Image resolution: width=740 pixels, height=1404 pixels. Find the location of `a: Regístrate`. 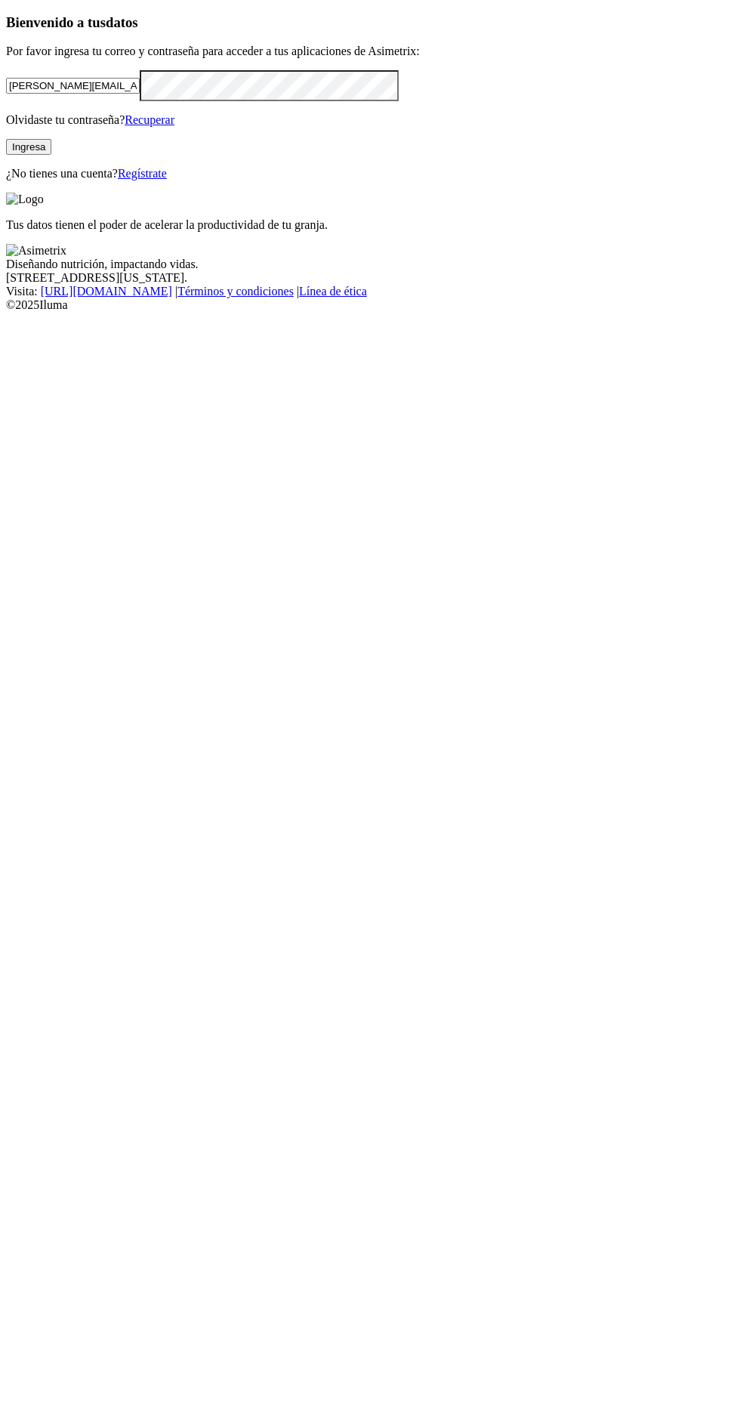

a: Regístrate is located at coordinates (142, 173).